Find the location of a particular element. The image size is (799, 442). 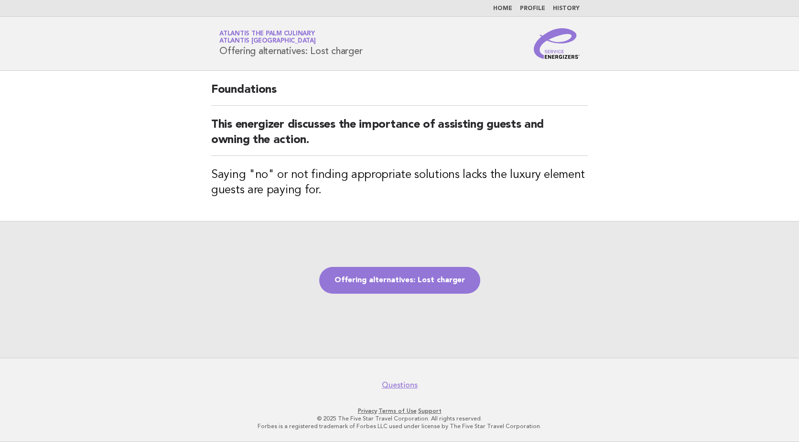

a: Profile is located at coordinates (532, 9).